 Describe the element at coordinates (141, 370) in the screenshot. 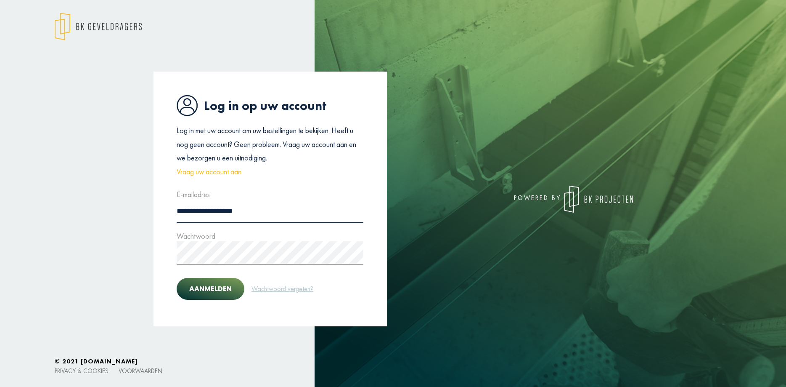

I see `a: Voorwaarden` at that location.